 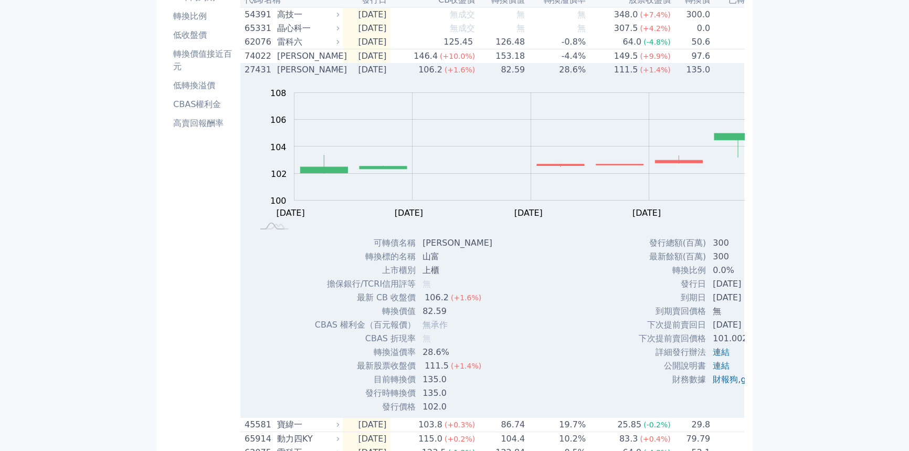 What do you see at coordinates (626, 15) in the screenshot?
I see `div: 348.0` at bounding box center [626, 15].